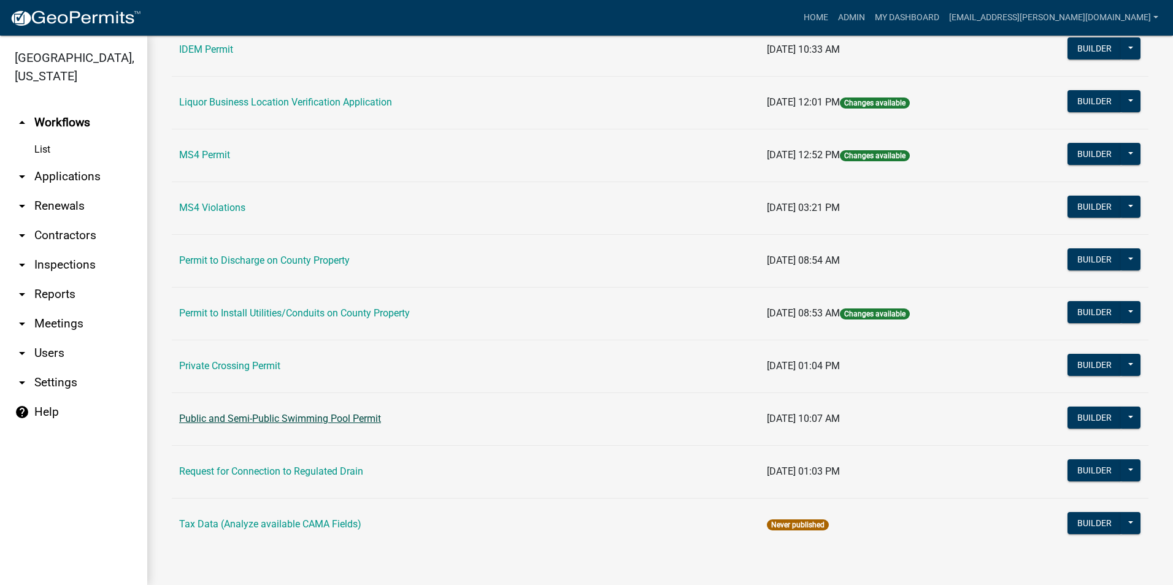 The width and height of the screenshot is (1173, 585). I want to click on a: Private Crossing Permit, so click(229, 366).